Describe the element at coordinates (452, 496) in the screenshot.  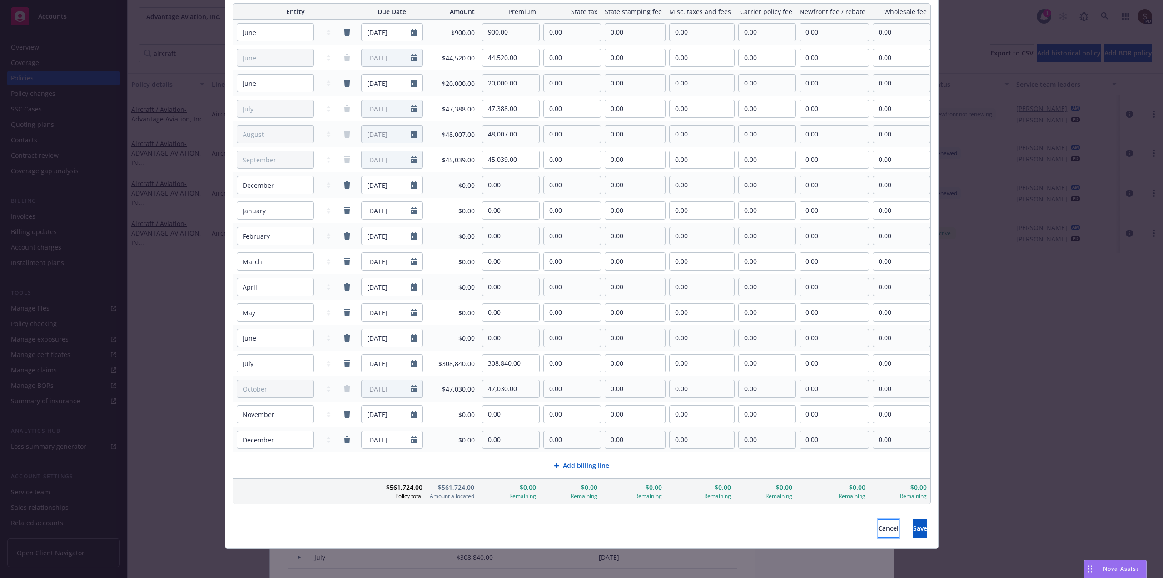
I see `span: Amount allocated` at that location.